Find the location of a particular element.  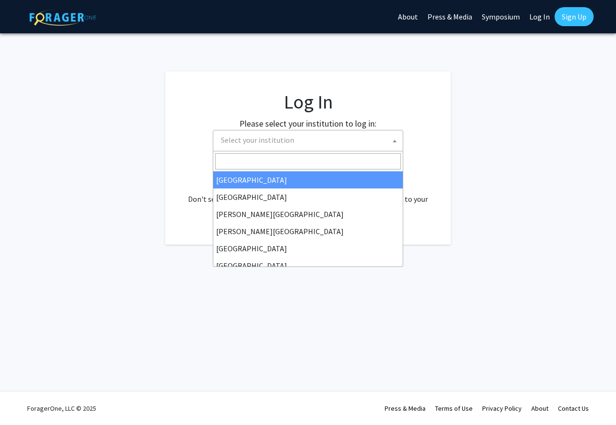

div: ForagerOne, LLC © 2025 is located at coordinates (61, 409).